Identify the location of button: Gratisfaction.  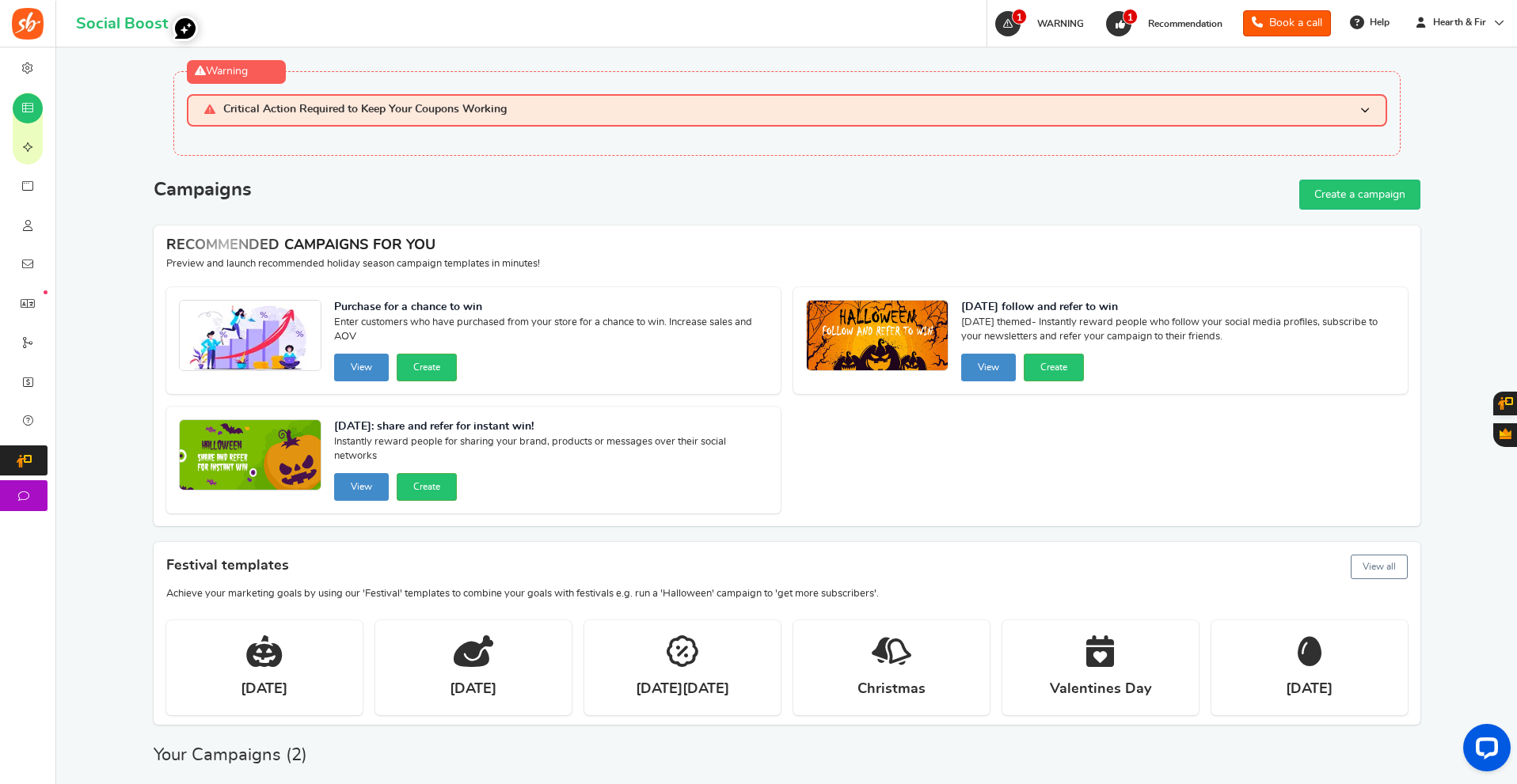
(1505, 436).